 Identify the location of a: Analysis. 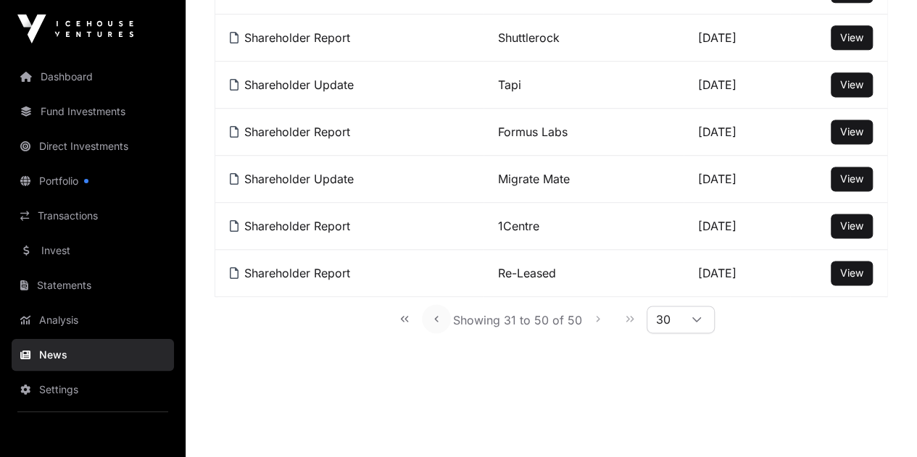
(93, 320).